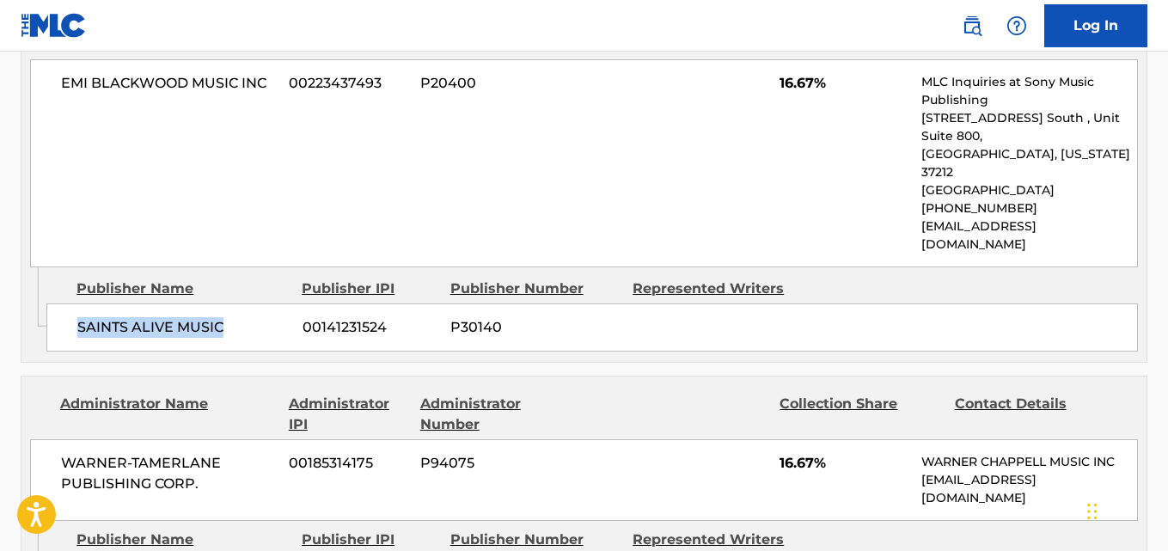 This screenshot has width=1168, height=551. Describe the element at coordinates (169, 474) in the screenshot. I see `span: WARNER-TAMERLANE PUBLISHING CORP.` at that location.